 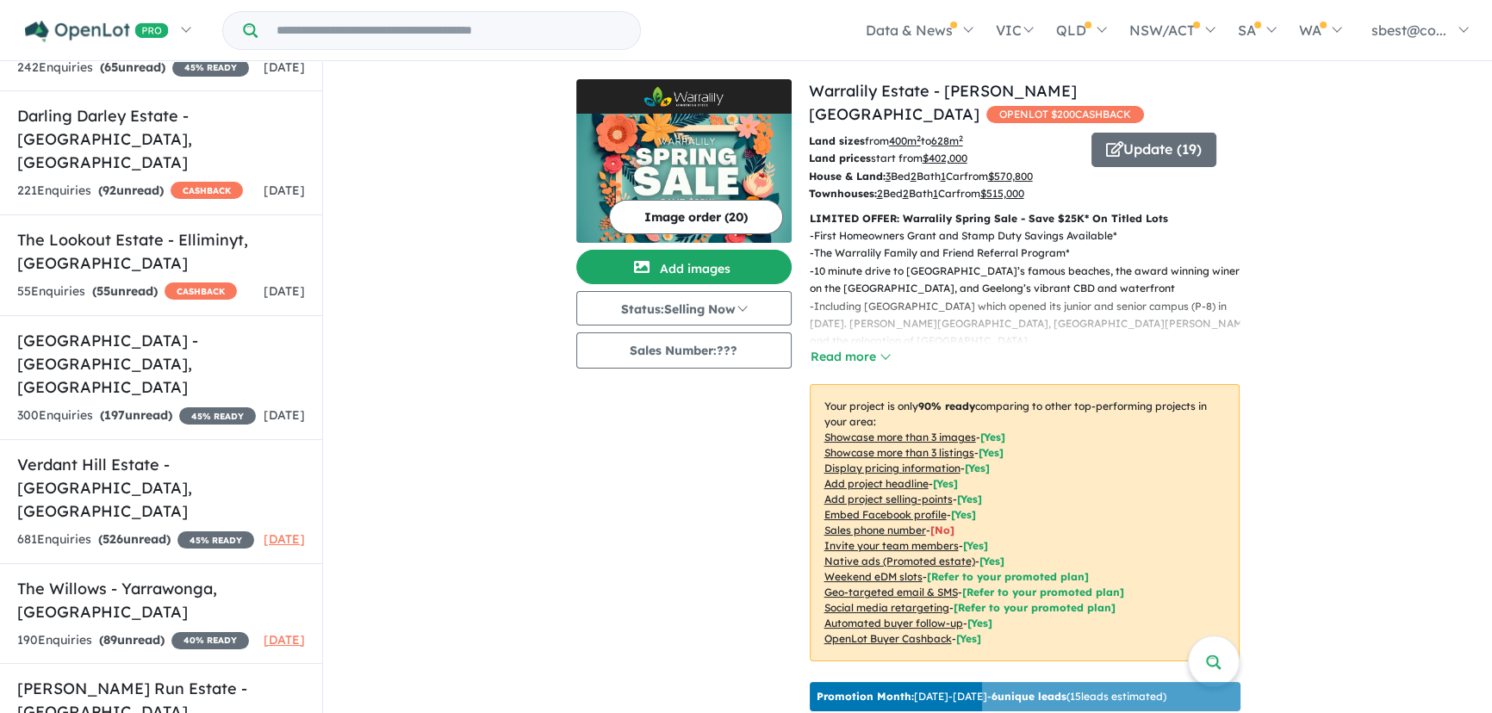 What do you see at coordinates (1153, 150) in the screenshot?
I see `button: Update (19)` at bounding box center [1153, 150].